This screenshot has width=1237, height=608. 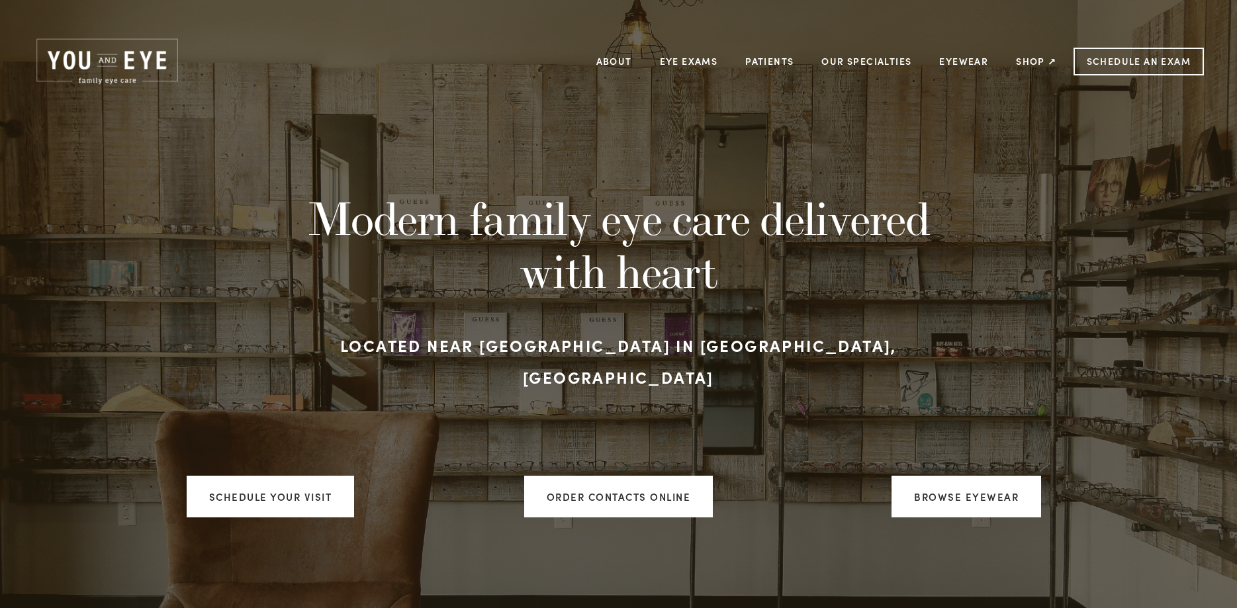 I want to click on a: Eyewear, so click(x=964, y=61).